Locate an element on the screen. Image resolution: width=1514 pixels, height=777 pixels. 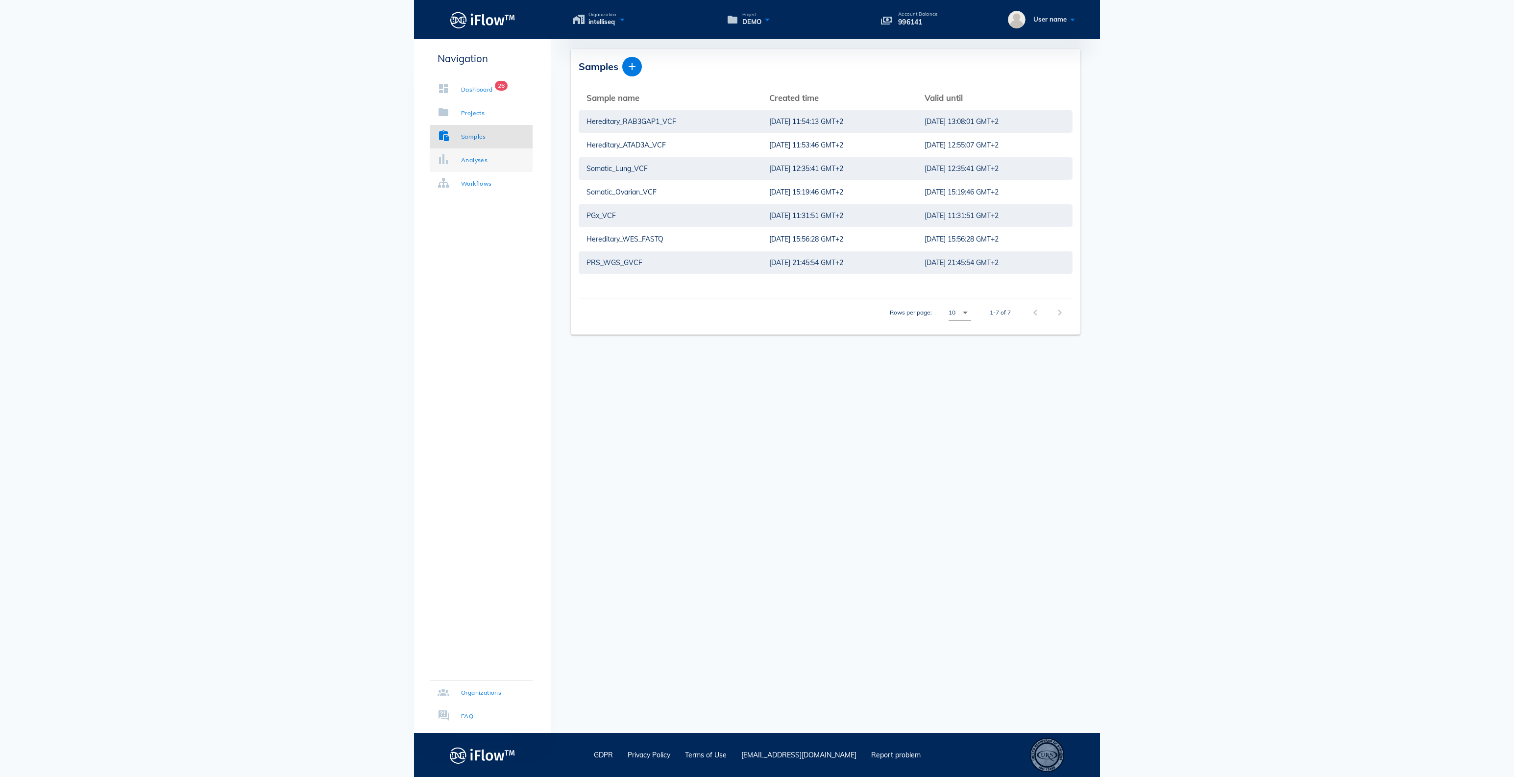
div: ISO 13485 – Quality Management System is located at coordinates (1047, 755).